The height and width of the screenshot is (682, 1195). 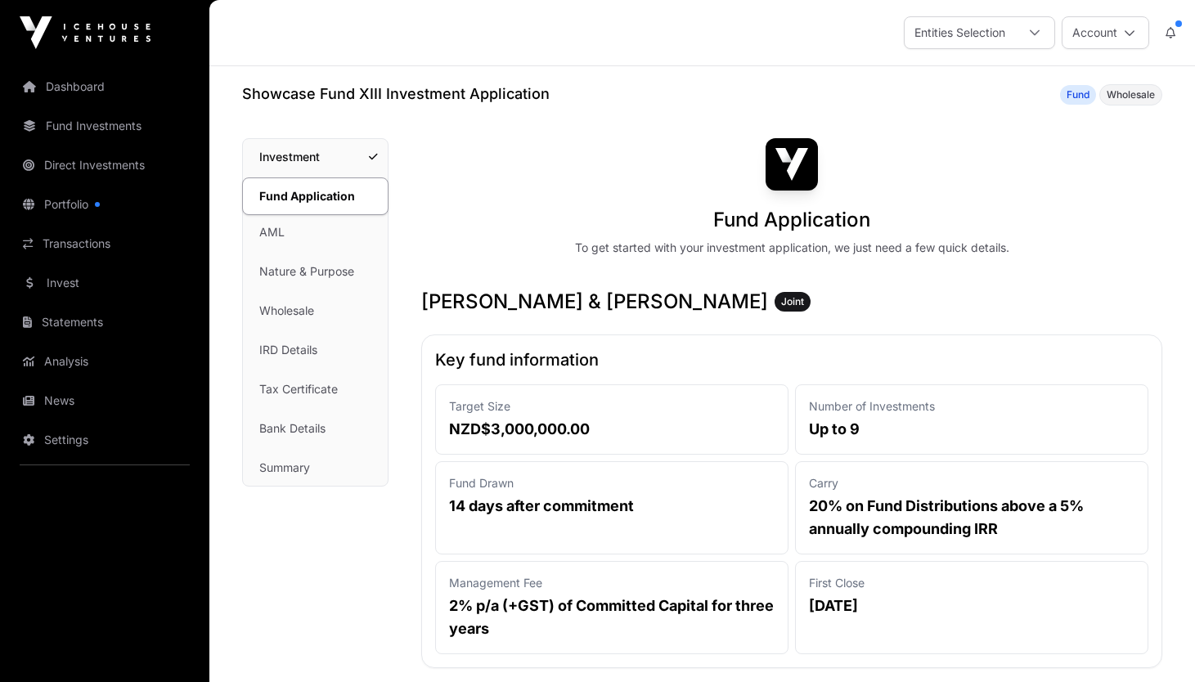 I want to click on div: Entities Selection, so click(x=959, y=33).